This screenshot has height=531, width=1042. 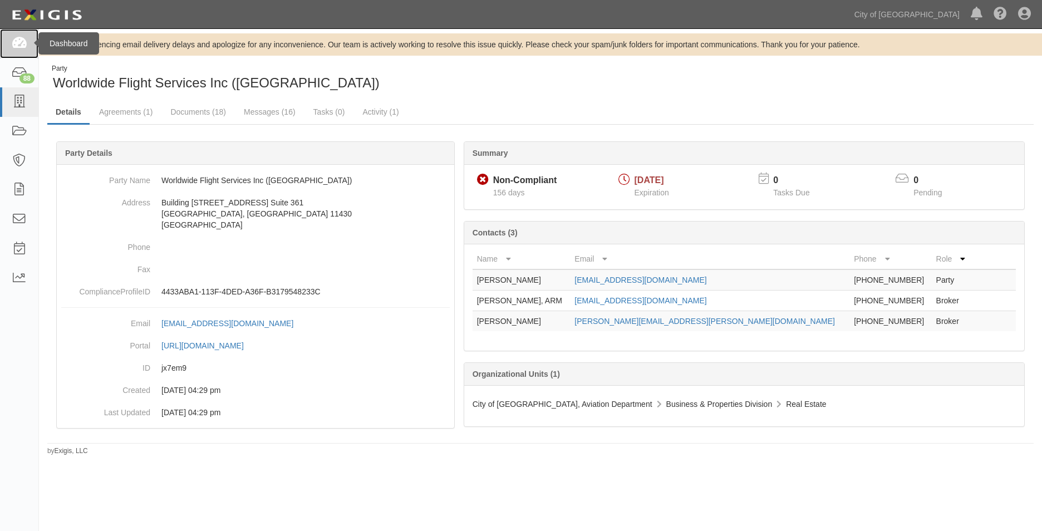 What do you see at coordinates (495, 233) in the screenshot?
I see `b: Contacts (3)` at bounding box center [495, 233].